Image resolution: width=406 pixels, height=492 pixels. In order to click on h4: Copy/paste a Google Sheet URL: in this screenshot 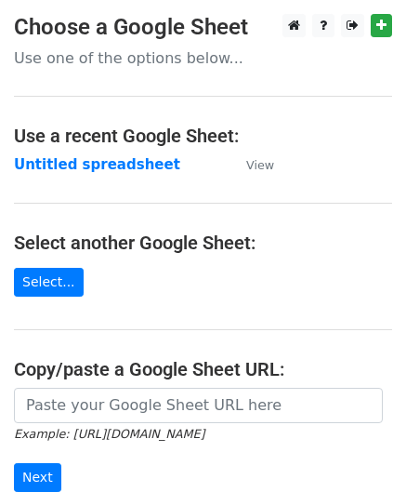, I will do `click(203, 369)`.